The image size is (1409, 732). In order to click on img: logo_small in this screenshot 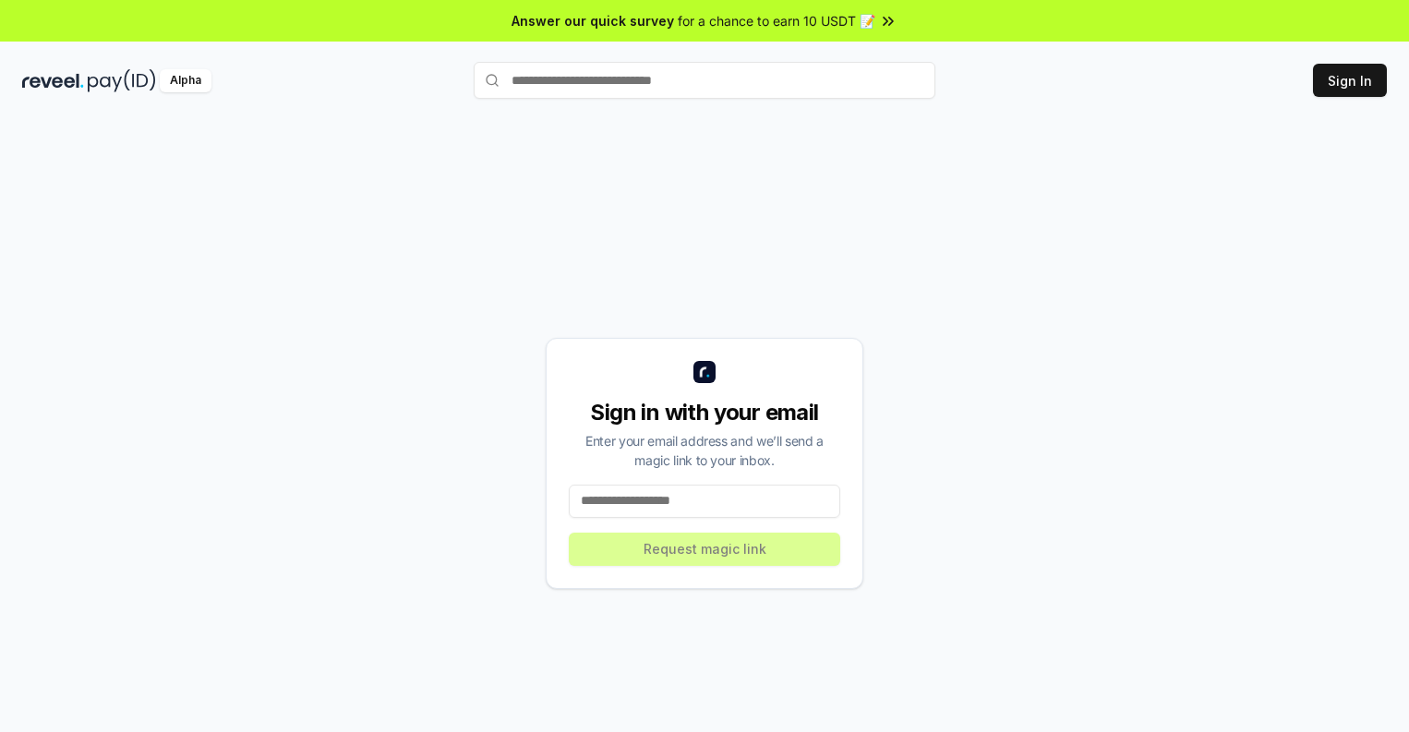, I will do `click(704, 372)`.